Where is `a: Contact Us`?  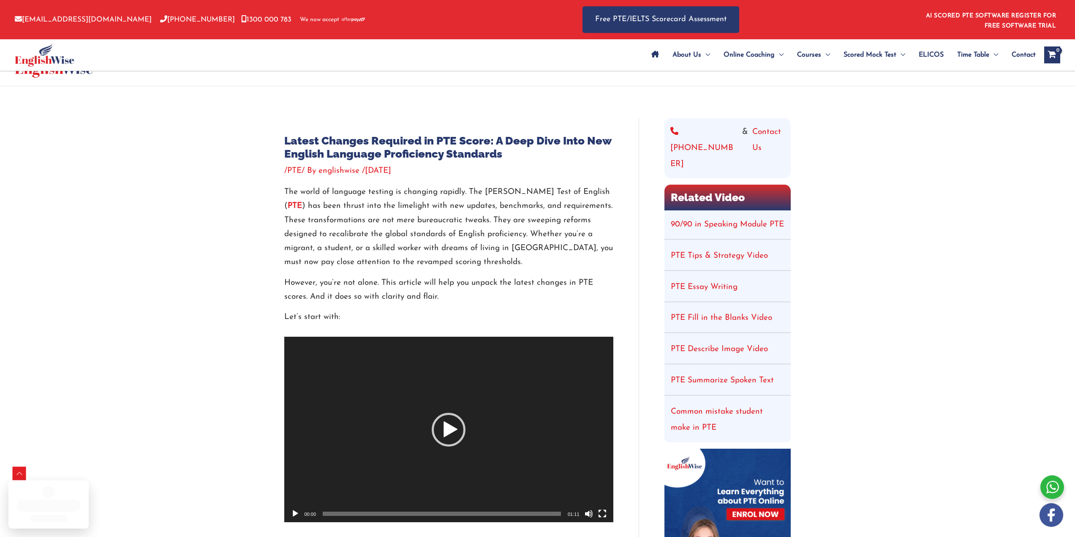 a: Contact Us is located at coordinates (768, 148).